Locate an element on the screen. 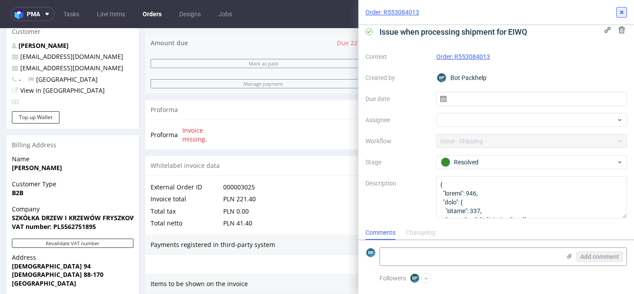  td: Proforma is located at coordinates (165, 107).